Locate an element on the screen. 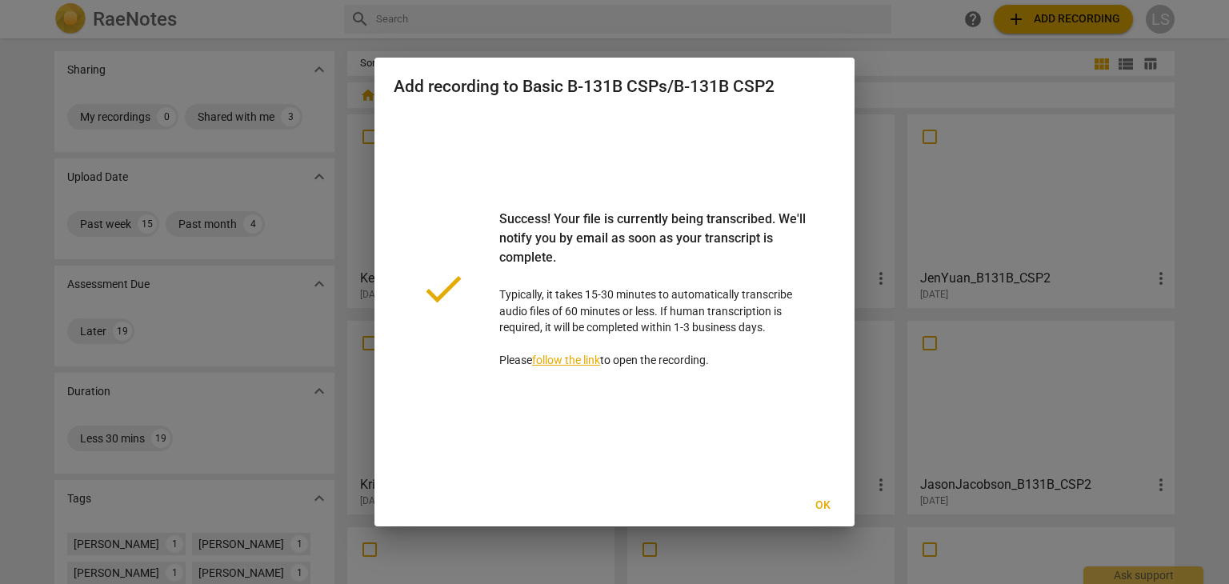  span: Ok is located at coordinates (823, 506).